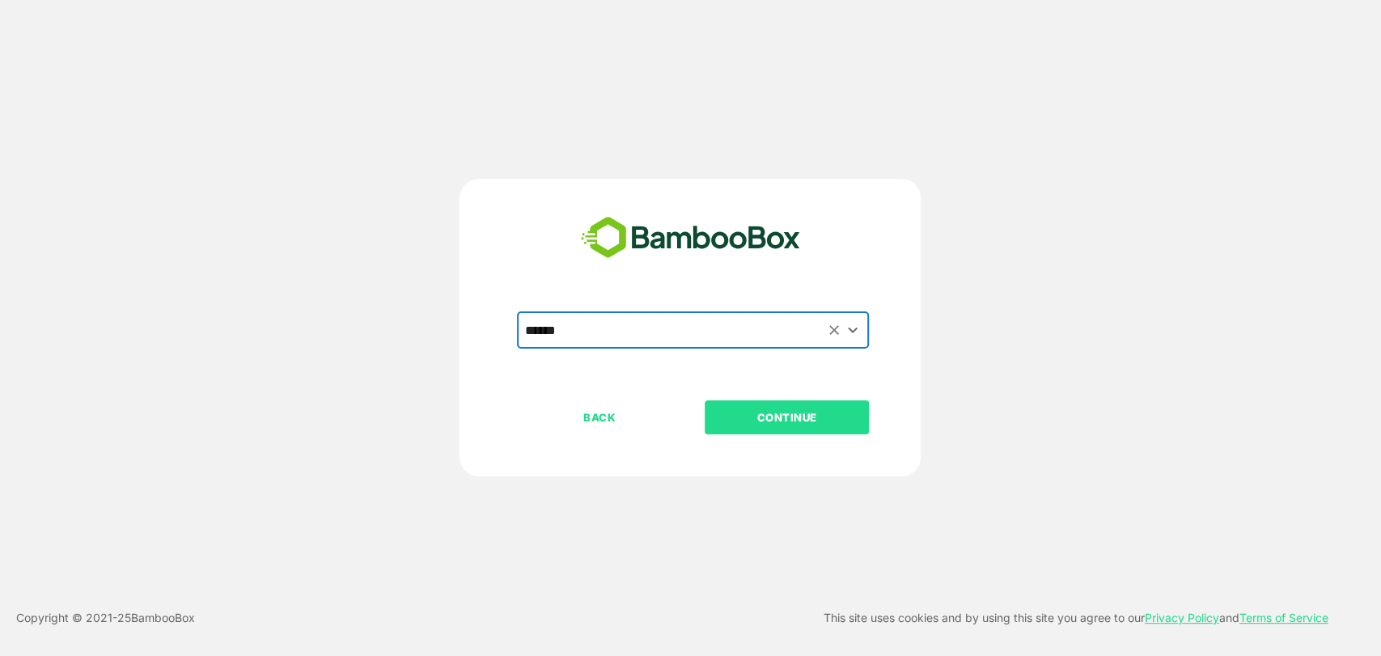  I want to click on button: BACK, so click(599, 417).